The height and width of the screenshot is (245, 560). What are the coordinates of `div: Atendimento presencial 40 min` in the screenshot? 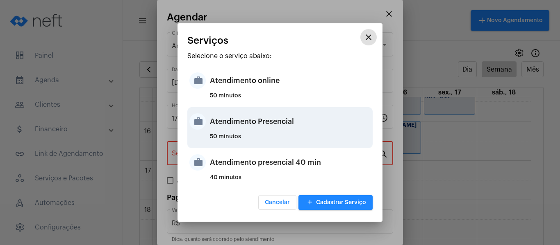 It's located at (290, 163).